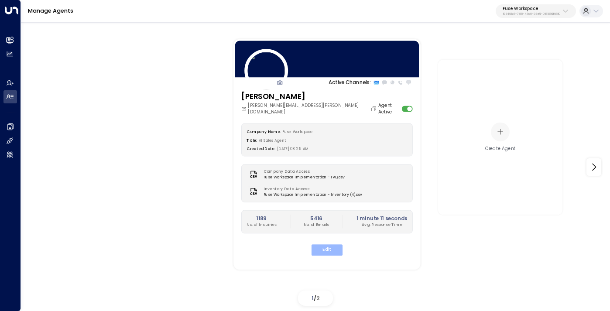 This screenshot has height=311, width=610. What do you see at coordinates (266, 71) in the screenshot?
I see `img: 18_headshot.jpg` at bounding box center [266, 71].